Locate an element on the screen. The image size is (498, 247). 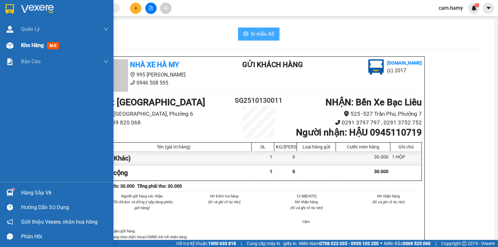
li: 0291 3797 797 , 0291 3752 752 is located at coordinates (354, 123).